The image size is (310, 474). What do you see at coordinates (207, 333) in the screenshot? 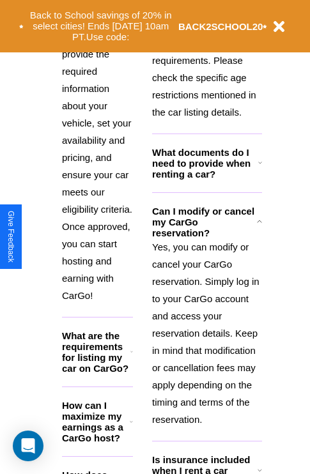
I see `p: Yes, you can modify or cancel your CarGo reservation. Simply log in to your CarGo account and acc...` at bounding box center [207, 333].